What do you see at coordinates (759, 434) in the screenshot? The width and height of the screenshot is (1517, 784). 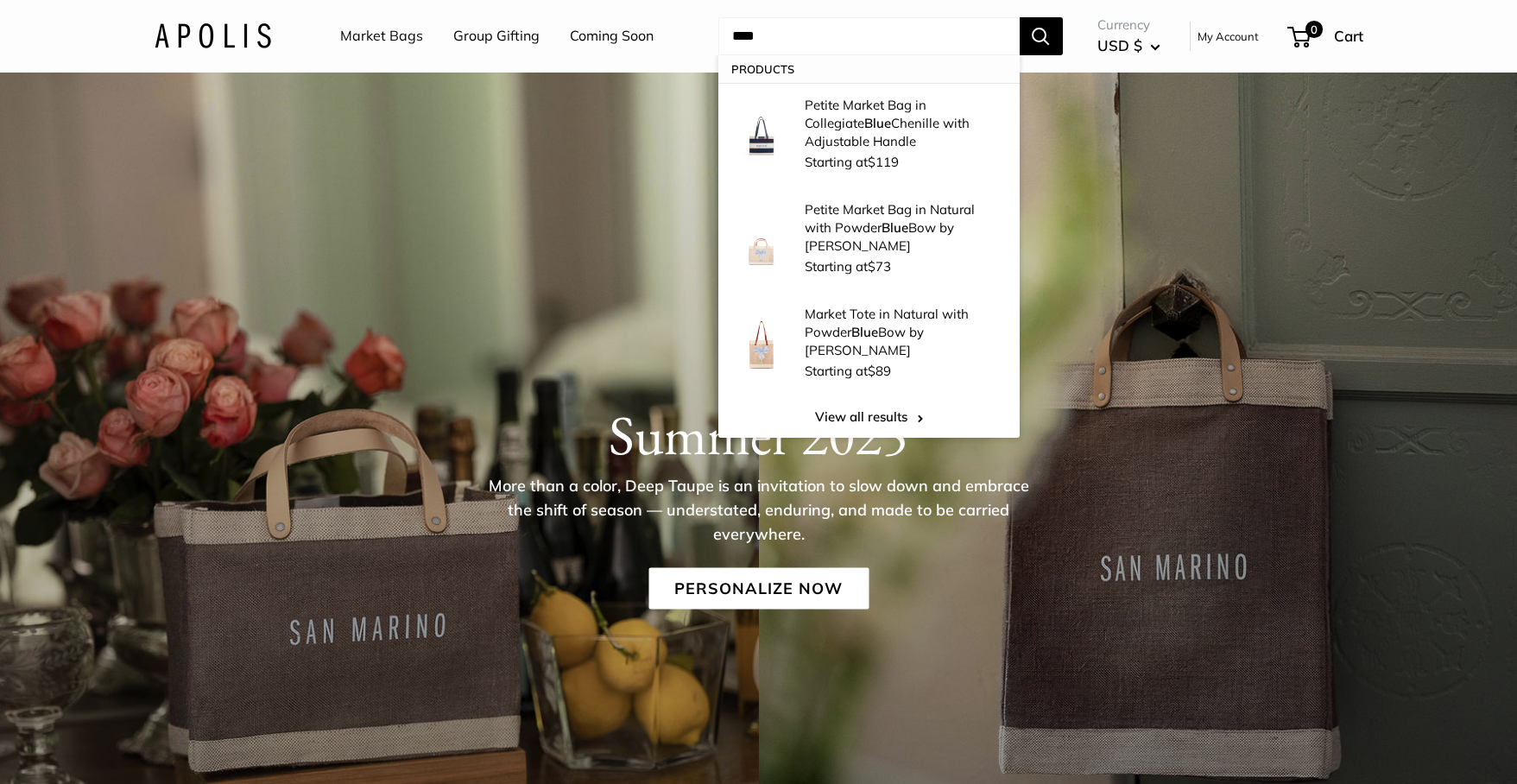 I see `h1: Summer 2025` at bounding box center [759, 434].